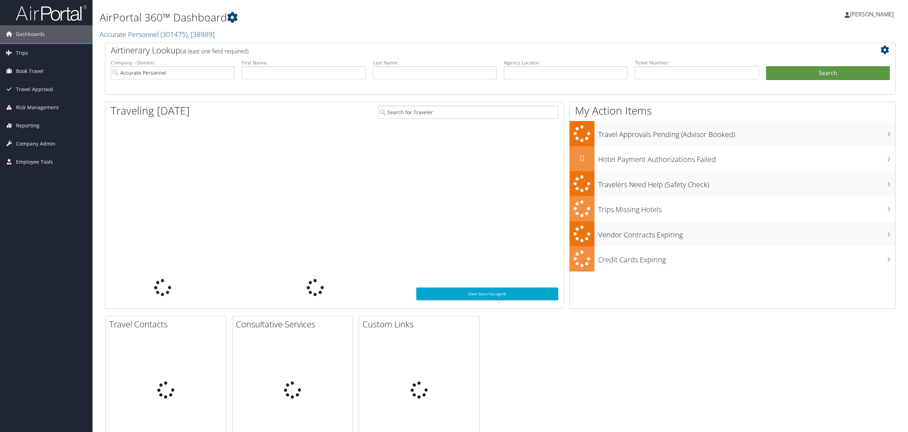  Describe the element at coordinates (747, 133) in the screenshot. I see `h3: Travel Approvals Pending (Advisor Booked)` at that location.